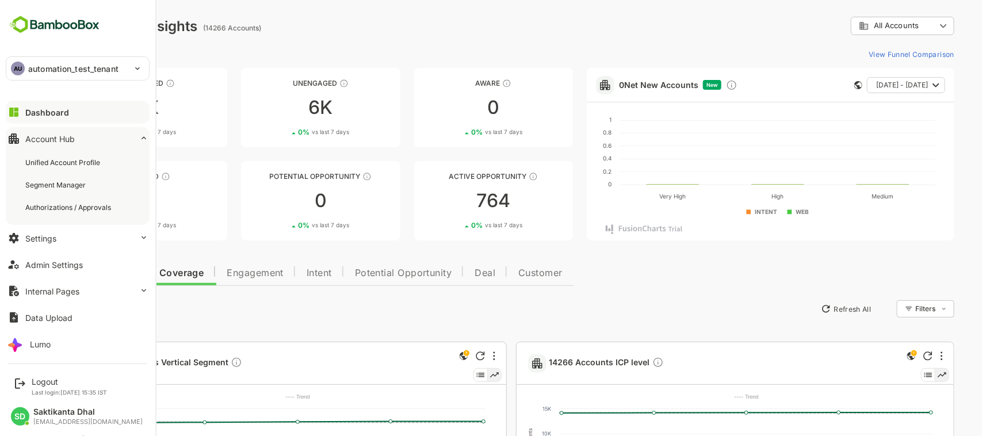 The height and width of the screenshot is (436, 982). What do you see at coordinates (567, 132) in the screenshot?
I see `text: 0.8` at bounding box center [567, 132].